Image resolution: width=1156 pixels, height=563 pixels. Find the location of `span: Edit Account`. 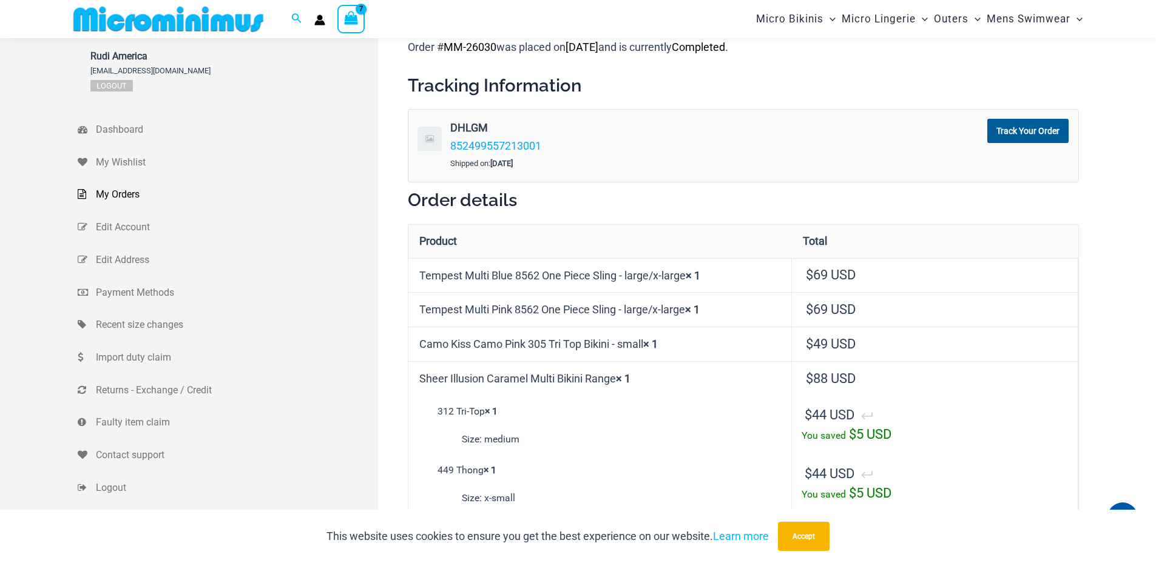

span: Edit Account is located at coordinates (235, 227).